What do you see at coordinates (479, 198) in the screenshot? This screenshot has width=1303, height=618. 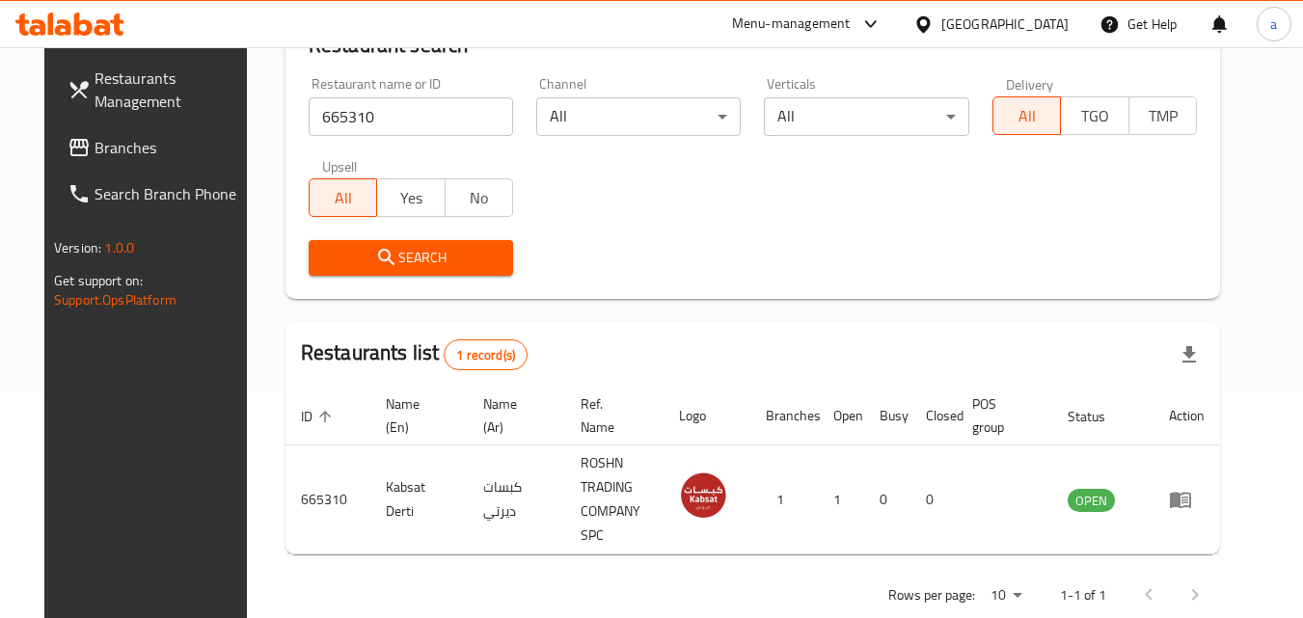 I see `span: No` at bounding box center [479, 198].